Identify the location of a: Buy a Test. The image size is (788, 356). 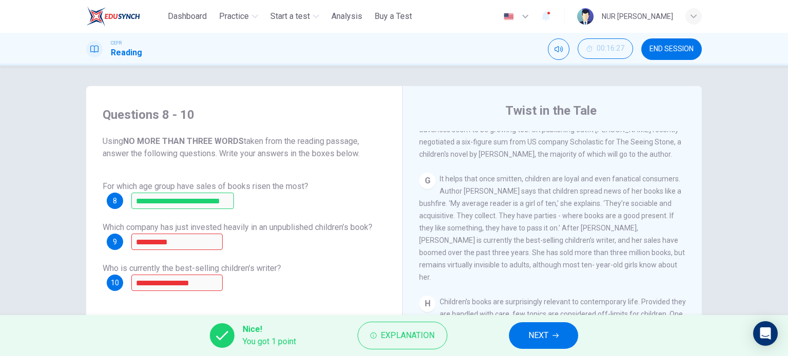
(393, 16).